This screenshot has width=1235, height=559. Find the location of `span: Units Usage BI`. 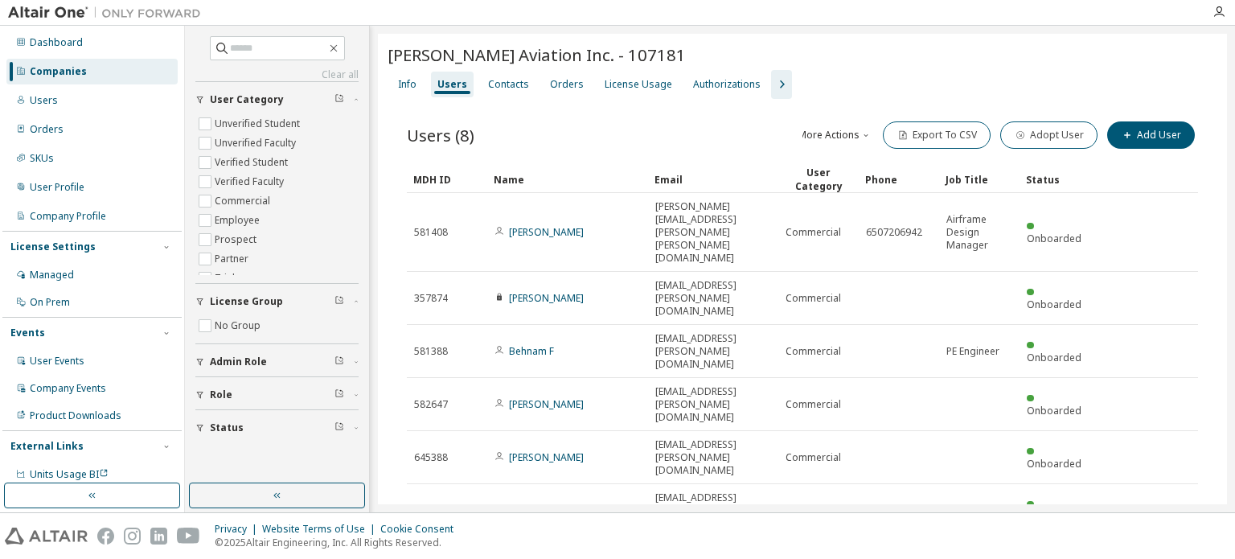

span: Units Usage BI is located at coordinates (69, 473).